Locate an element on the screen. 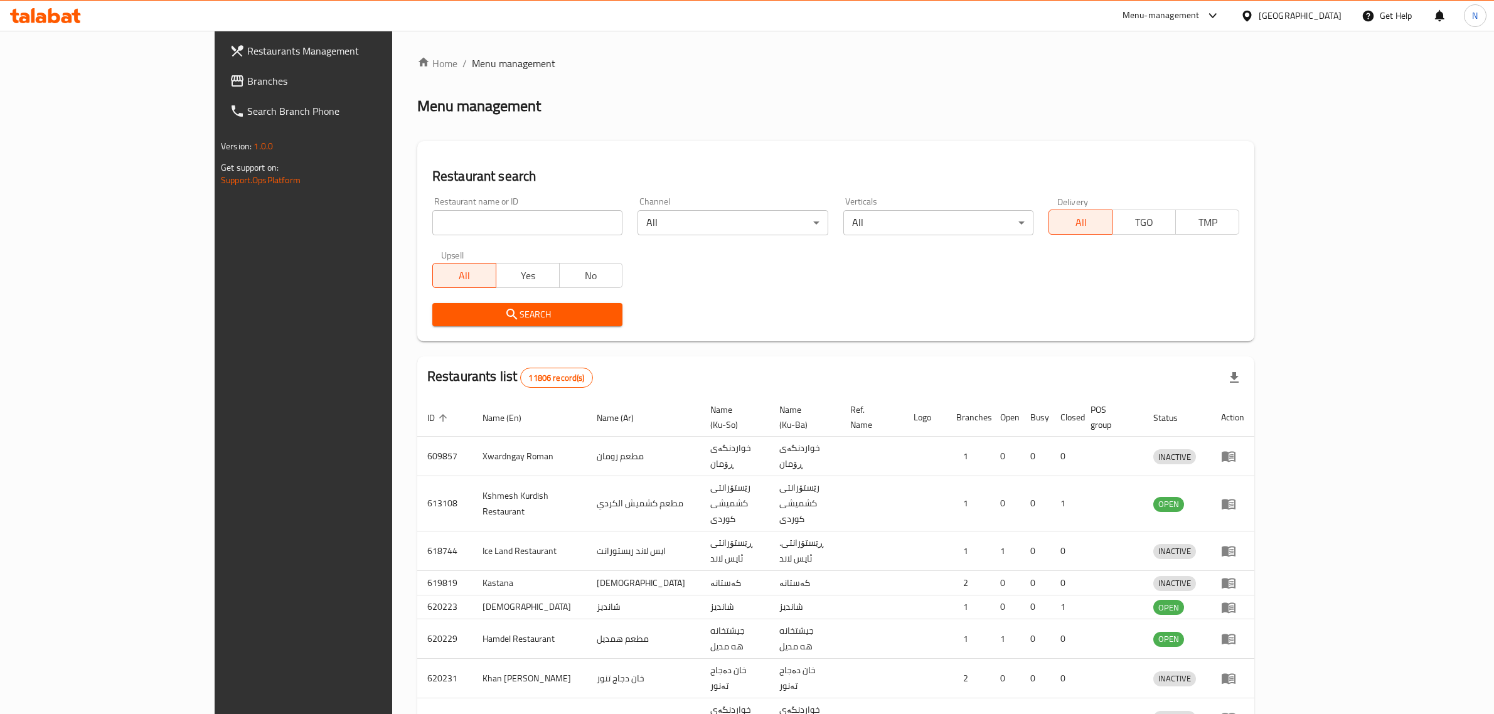  span: Get support on: is located at coordinates (250, 168).